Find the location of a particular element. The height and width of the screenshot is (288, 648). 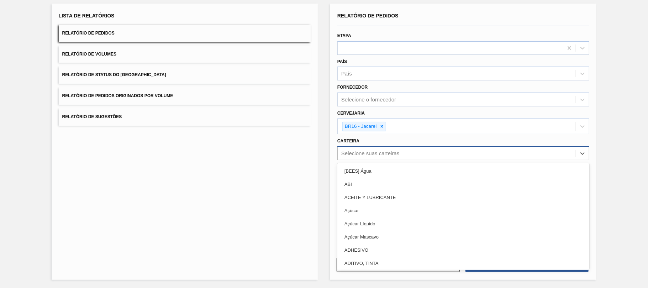

label: Carteira is located at coordinates (348, 141).